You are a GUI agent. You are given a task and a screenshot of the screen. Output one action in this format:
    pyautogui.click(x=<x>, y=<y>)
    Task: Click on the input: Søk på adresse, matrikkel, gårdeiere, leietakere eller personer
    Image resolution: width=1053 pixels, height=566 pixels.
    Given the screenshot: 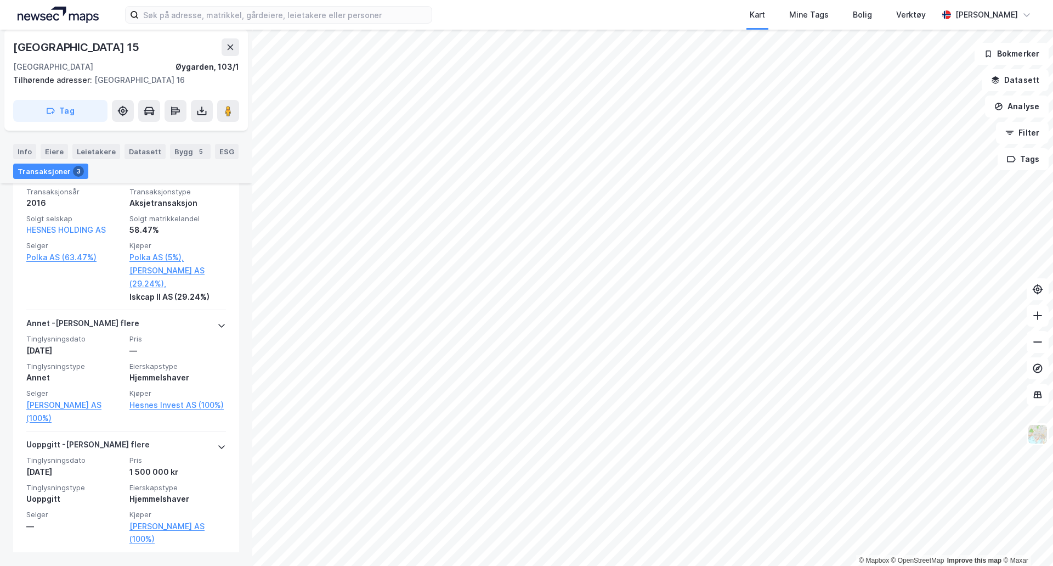 What is the action you would take?
    pyautogui.click(x=285, y=15)
    